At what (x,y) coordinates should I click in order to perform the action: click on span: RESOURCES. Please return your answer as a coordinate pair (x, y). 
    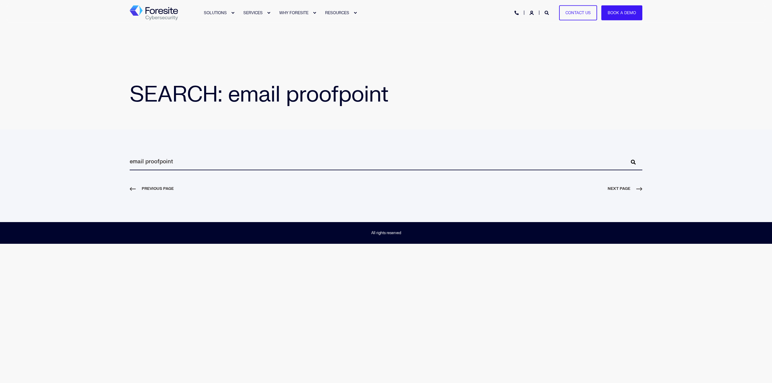
    Looking at the image, I should click on (337, 13).